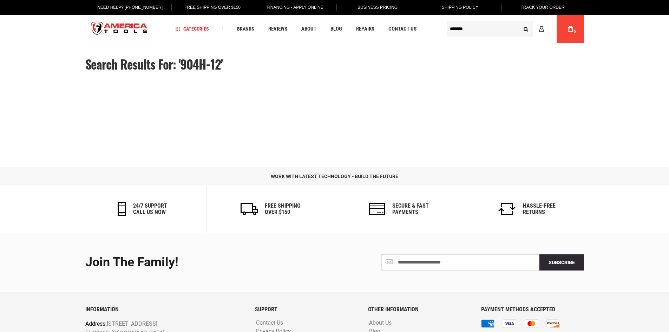 This screenshot has width=669, height=332. Describe the element at coordinates (119, 29) in the screenshot. I see `img: America Tools` at that location.